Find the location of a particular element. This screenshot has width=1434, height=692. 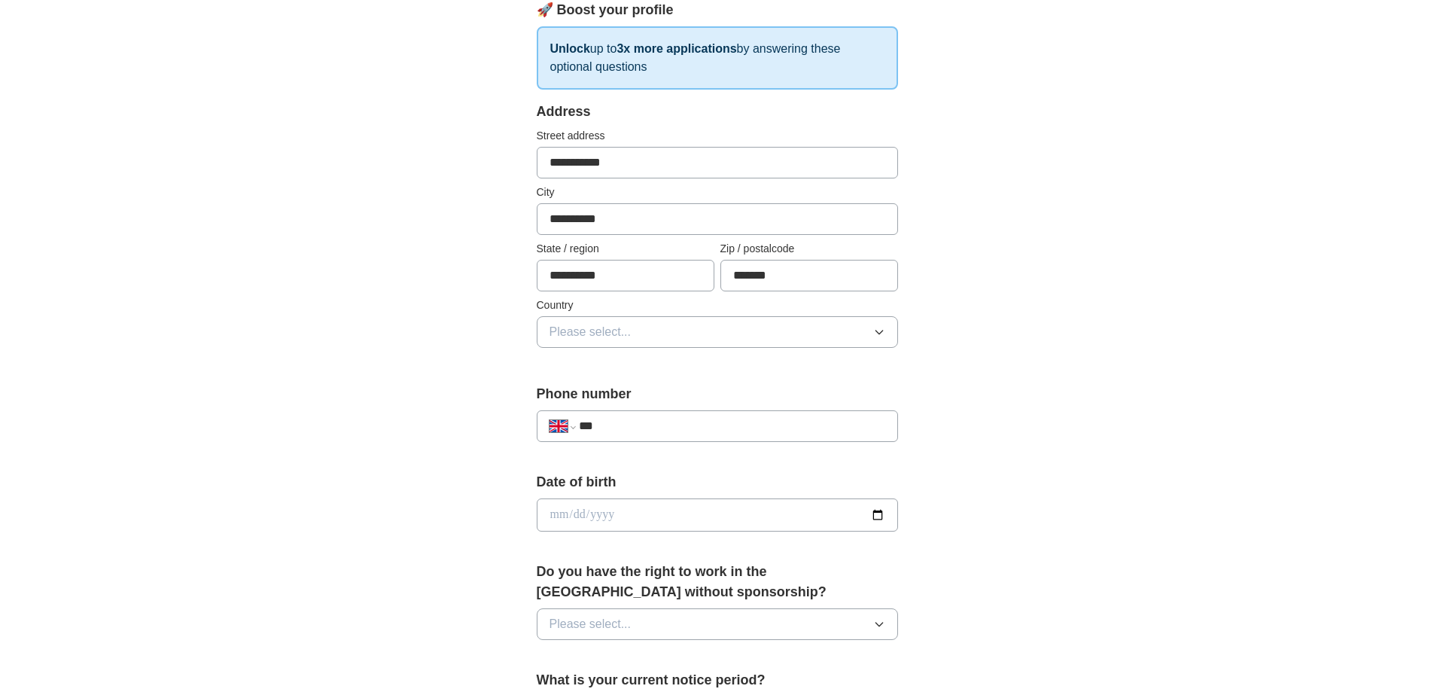

label: City is located at coordinates (718, 192).